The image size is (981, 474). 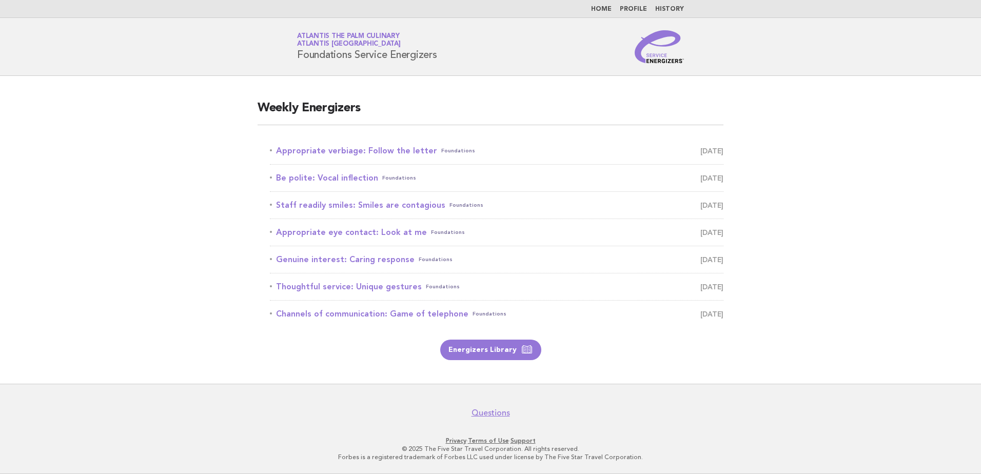 I want to click on a: Terms of Use, so click(x=488, y=441).